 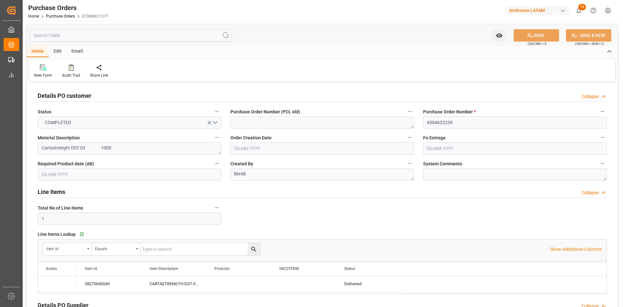 I want to click on button: Purchase Order Number (PCL old), so click(x=410, y=111).